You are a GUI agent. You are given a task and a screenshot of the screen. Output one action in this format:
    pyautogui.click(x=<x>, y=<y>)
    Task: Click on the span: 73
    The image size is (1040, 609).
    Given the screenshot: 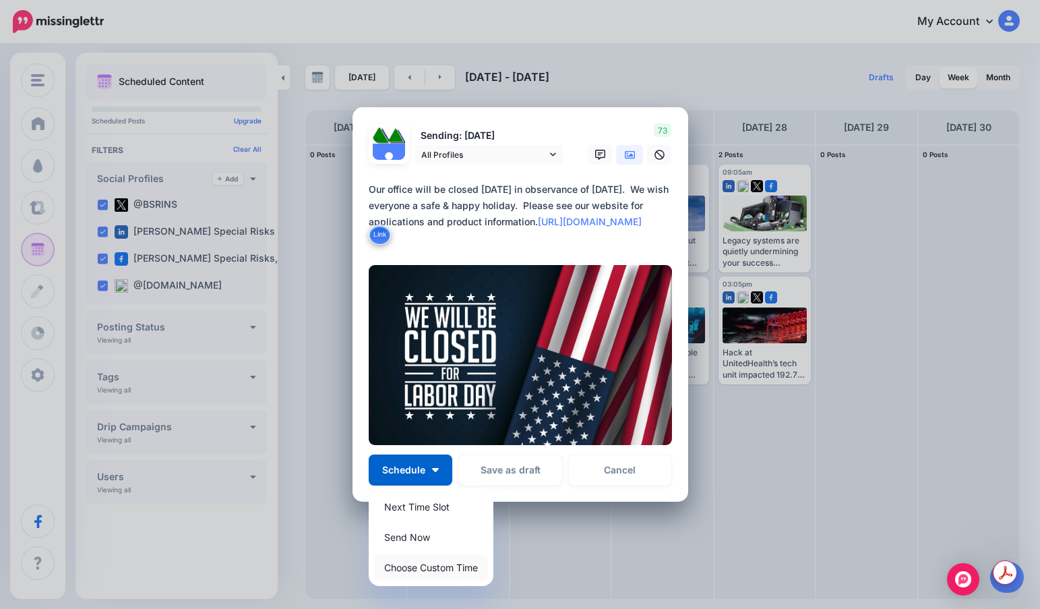 What is the action you would take?
    pyautogui.click(x=663, y=130)
    